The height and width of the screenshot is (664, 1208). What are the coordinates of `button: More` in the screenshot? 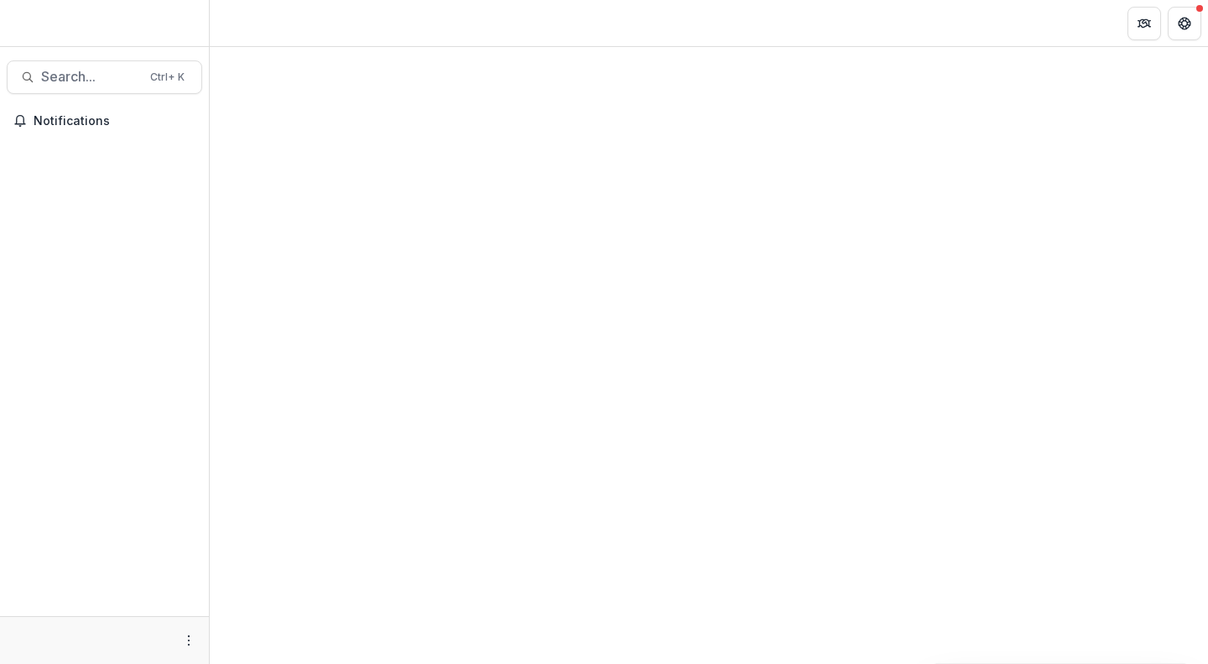 It's located at (189, 640).